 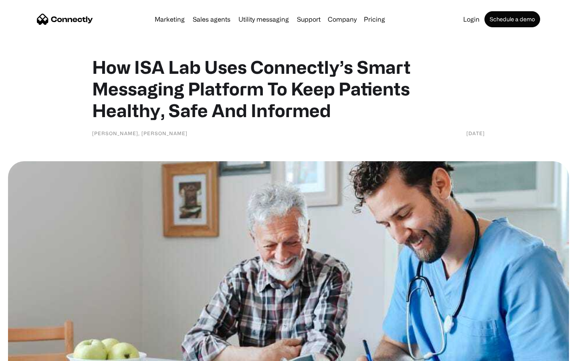 What do you see at coordinates (374, 19) in the screenshot?
I see `a: Pricing` at bounding box center [374, 19].